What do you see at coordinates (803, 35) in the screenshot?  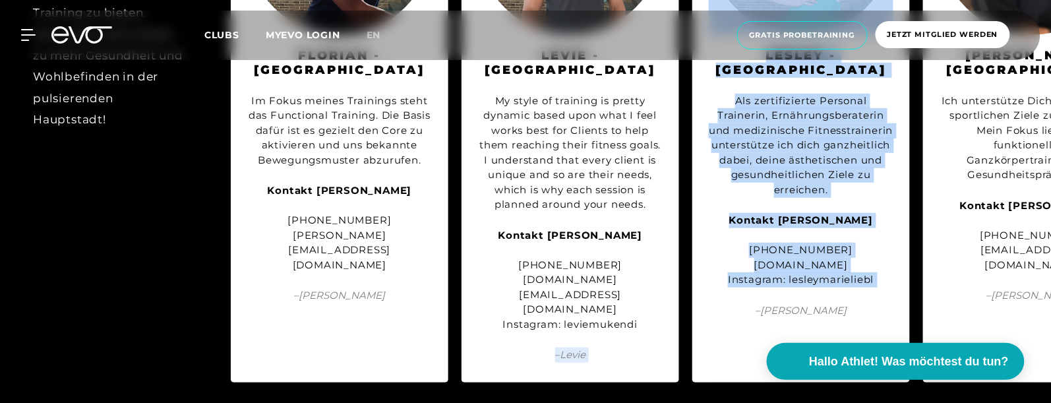 I see `span: Gratis Probetraining` at bounding box center [803, 35].